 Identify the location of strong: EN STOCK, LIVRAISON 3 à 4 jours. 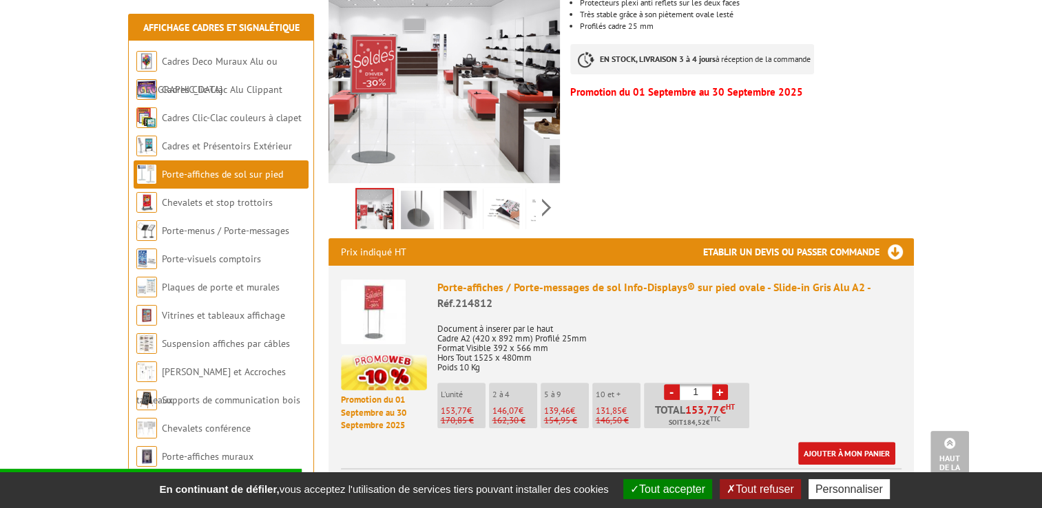
(657, 59).